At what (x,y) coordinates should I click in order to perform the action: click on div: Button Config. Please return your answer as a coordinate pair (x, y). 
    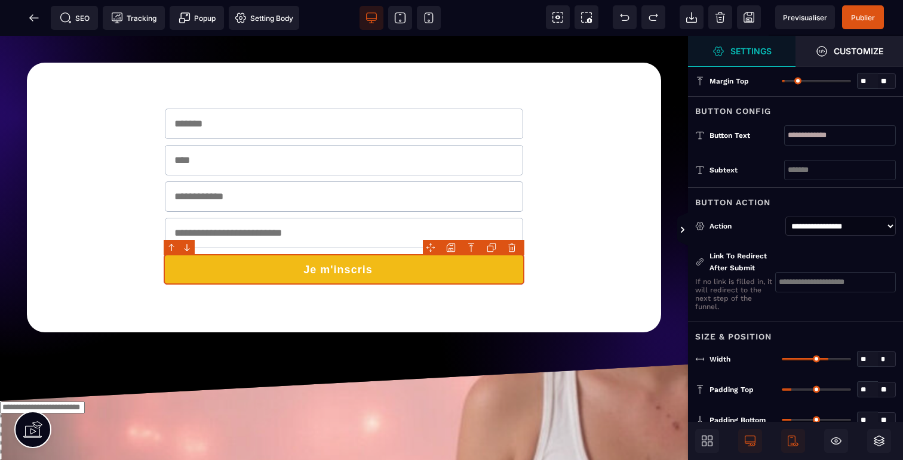
    Looking at the image, I should click on (795, 107).